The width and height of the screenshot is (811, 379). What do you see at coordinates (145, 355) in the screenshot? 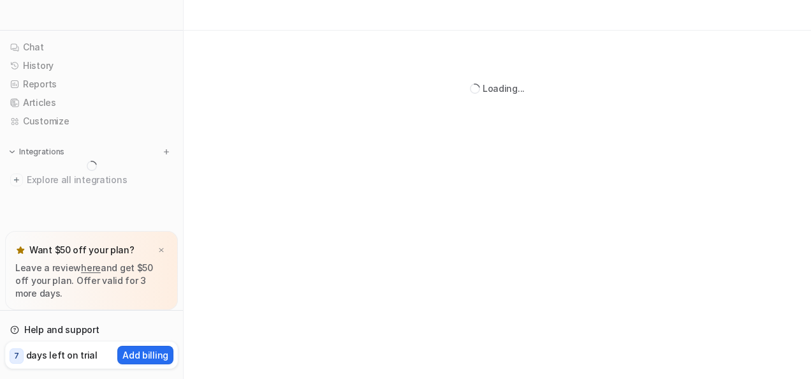
I see `button: Add billing` at bounding box center [145, 355].